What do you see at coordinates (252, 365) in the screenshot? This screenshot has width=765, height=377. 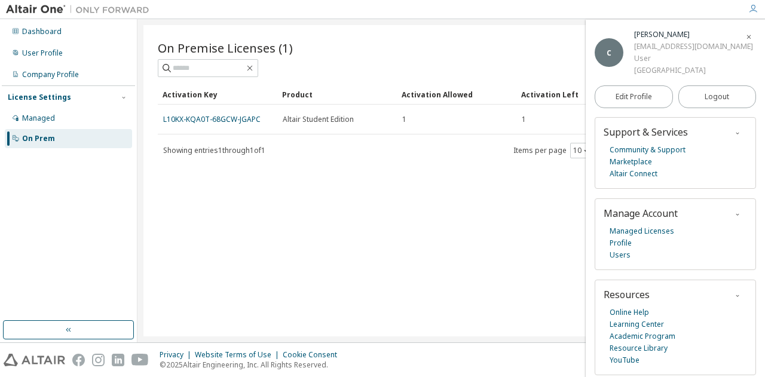 I see `p: © 2025 Altair Engineering, Inc. All Rights Reserved.` at bounding box center [252, 365].